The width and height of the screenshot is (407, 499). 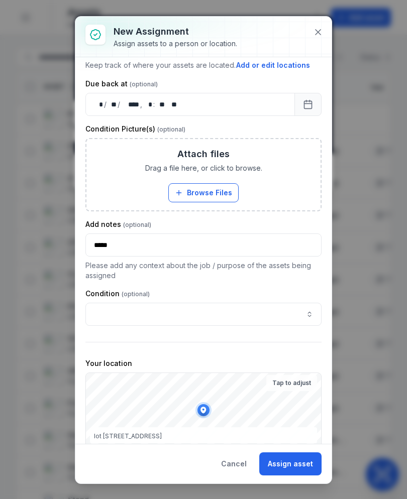 I want to click on p: Keep track of where your assets are located., so click(x=203, y=65).